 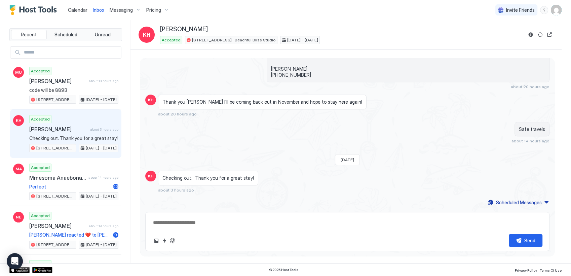 I want to click on span: Inbox, so click(x=99, y=10).